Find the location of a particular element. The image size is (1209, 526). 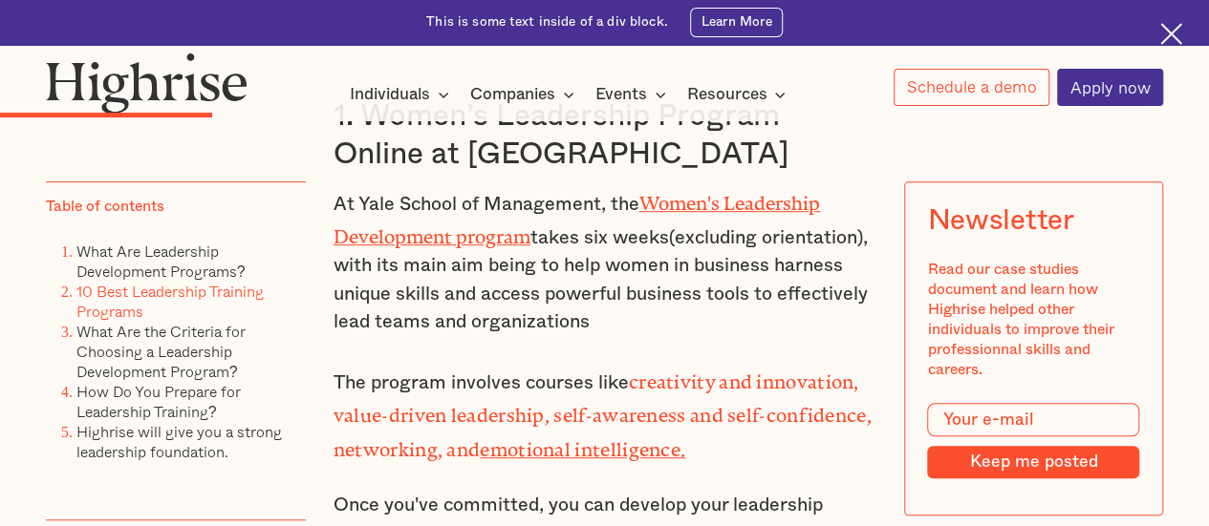

a: Highrise will give you a strong leadership foundation. is located at coordinates (179, 441).